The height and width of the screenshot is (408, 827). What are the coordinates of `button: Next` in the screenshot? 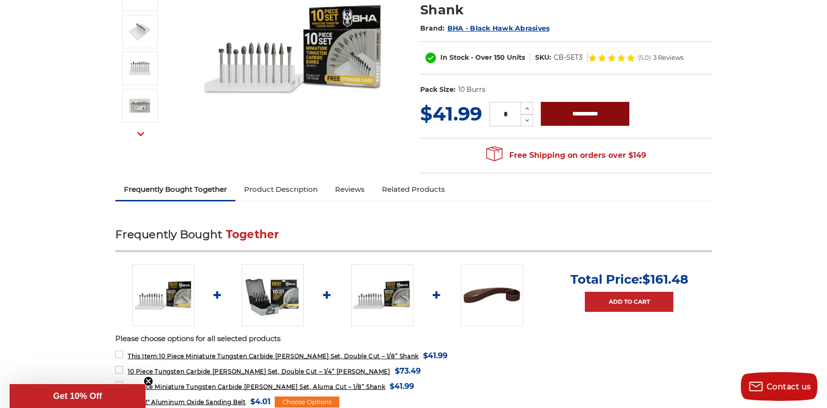 It's located at (141, 134).